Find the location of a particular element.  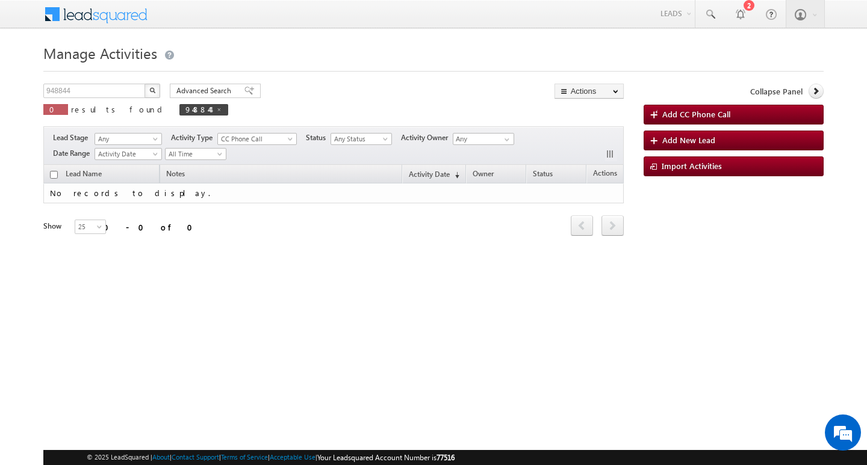

span: Lead Stage is located at coordinates (73, 138).